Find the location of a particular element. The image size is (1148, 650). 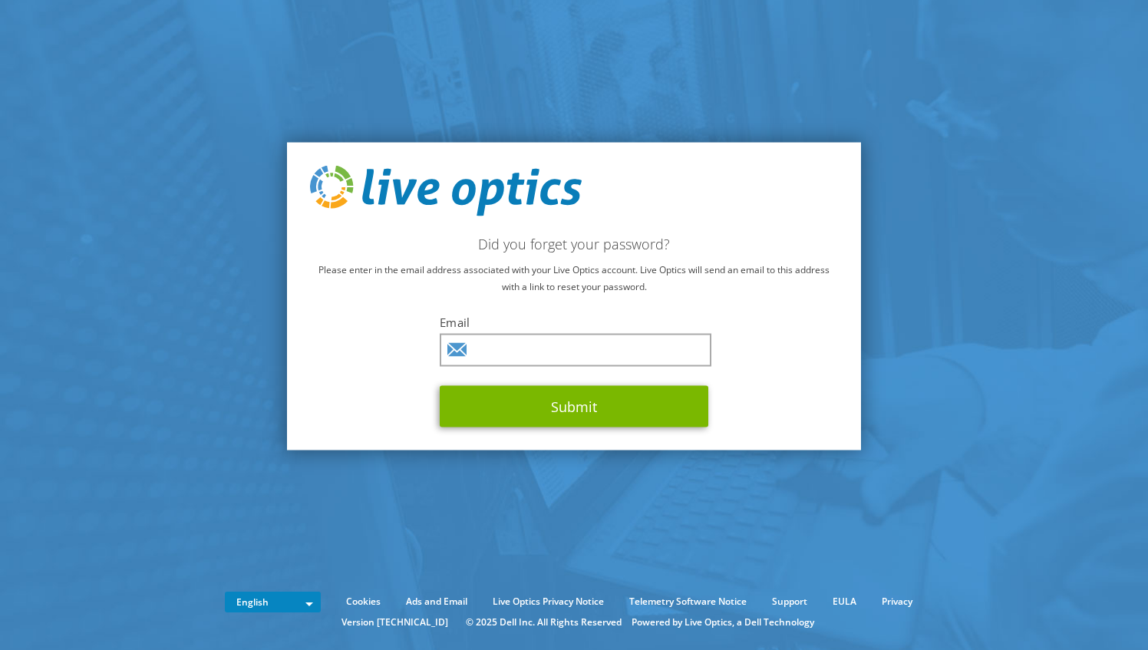

img: live_optics_svg.svg is located at coordinates (446, 191).